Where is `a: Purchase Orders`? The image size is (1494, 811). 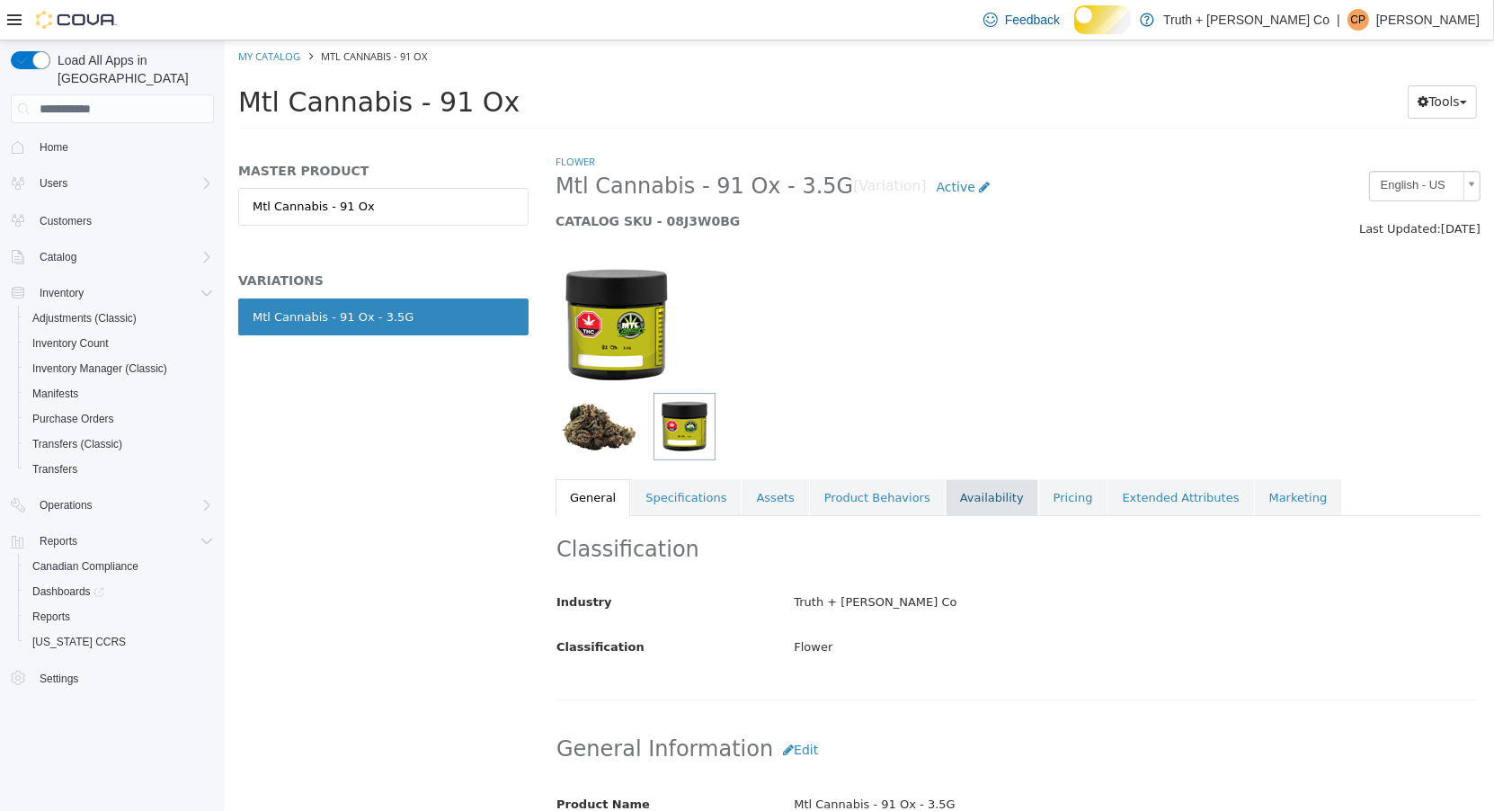
a: Purchase Orders is located at coordinates (73, 419).